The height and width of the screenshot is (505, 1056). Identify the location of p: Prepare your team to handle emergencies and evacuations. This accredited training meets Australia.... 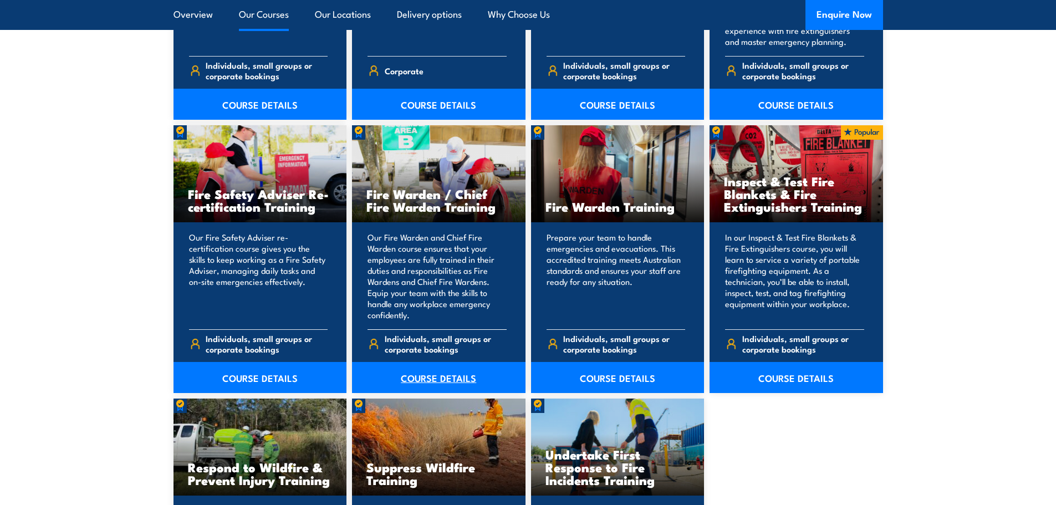
(616, 276).